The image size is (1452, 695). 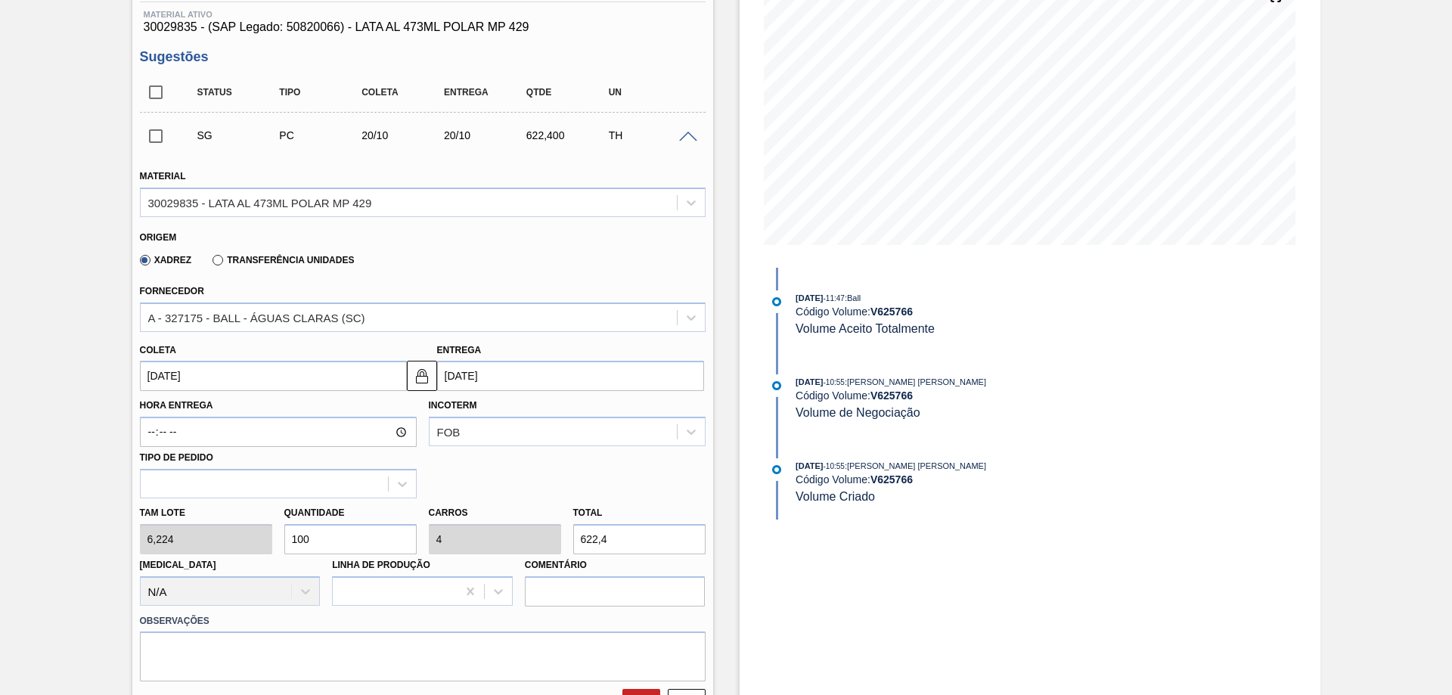 I want to click on div: Sugestão Criada, so click(x=239, y=135).